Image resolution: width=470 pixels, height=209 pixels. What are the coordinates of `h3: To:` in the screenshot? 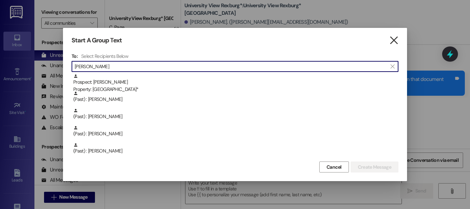 It's located at (75, 56).